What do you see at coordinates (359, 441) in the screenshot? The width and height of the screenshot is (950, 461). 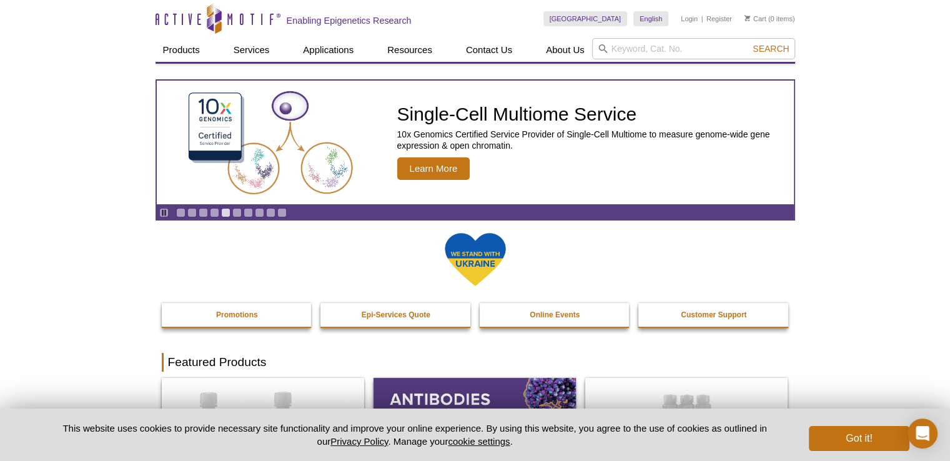 I see `a: Privacy Policy` at bounding box center [359, 441].